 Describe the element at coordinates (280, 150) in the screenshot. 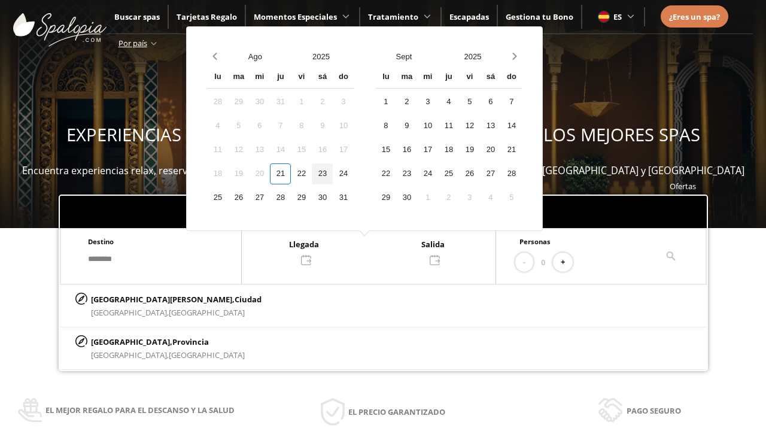

I see `div: 14` at that location.